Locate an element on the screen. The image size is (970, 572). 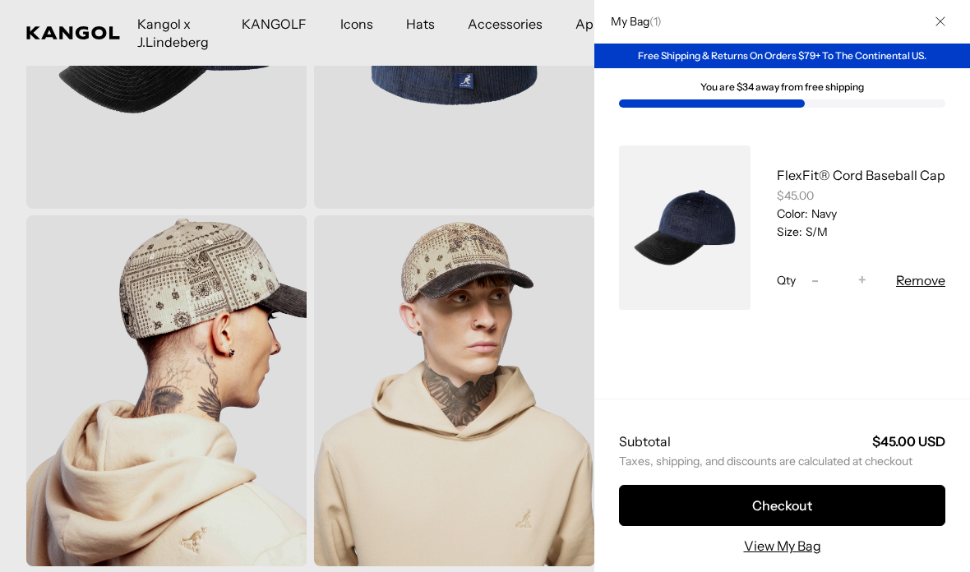
span: Qty is located at coordinates (786, 280).